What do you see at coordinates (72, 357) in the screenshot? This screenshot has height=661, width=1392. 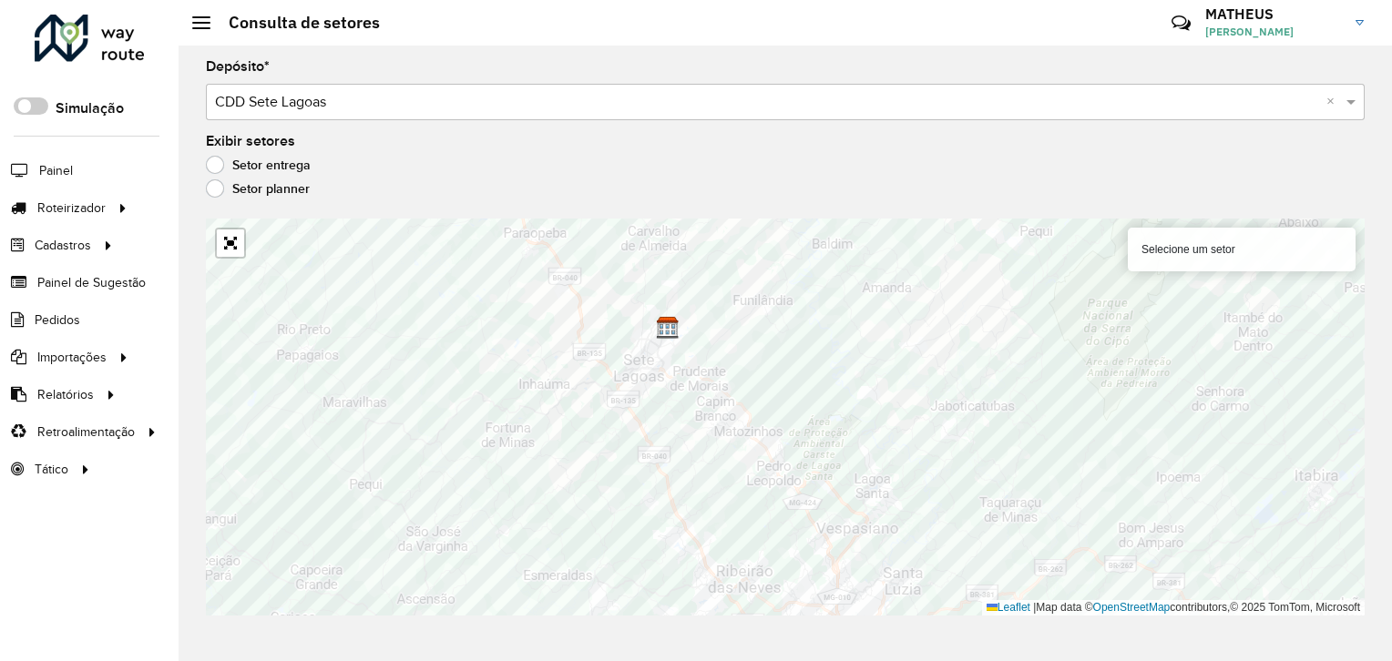 I see `span: Importações` at bounding box center [72, 357].